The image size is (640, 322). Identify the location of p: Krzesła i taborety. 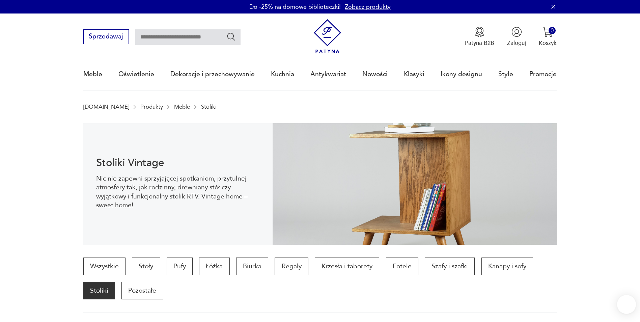
(347, 266).